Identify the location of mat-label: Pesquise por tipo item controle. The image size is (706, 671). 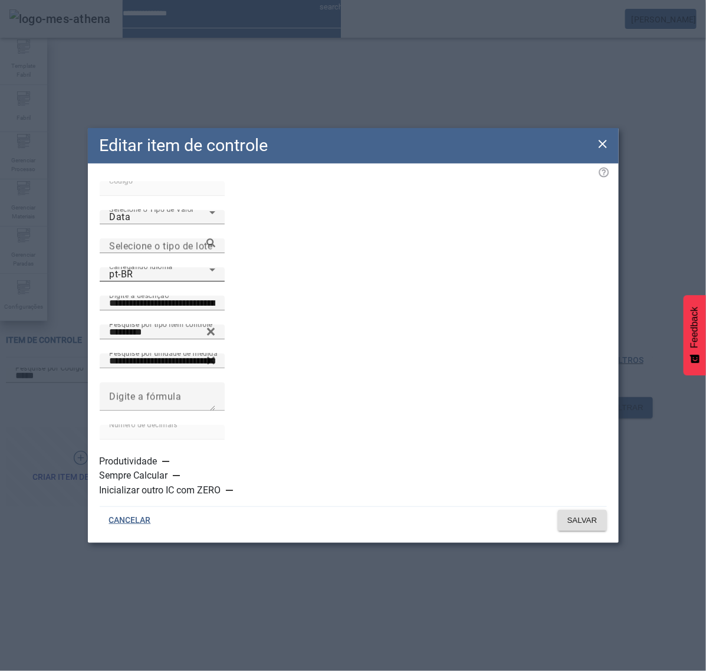
(160, 324).